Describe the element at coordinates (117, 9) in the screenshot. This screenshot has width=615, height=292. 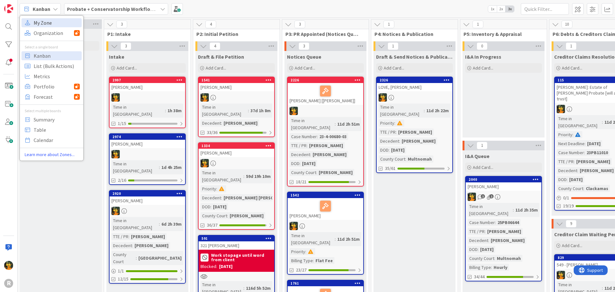
I see `b: Probate + Conservatorship Workflow (FL2)` at that location.